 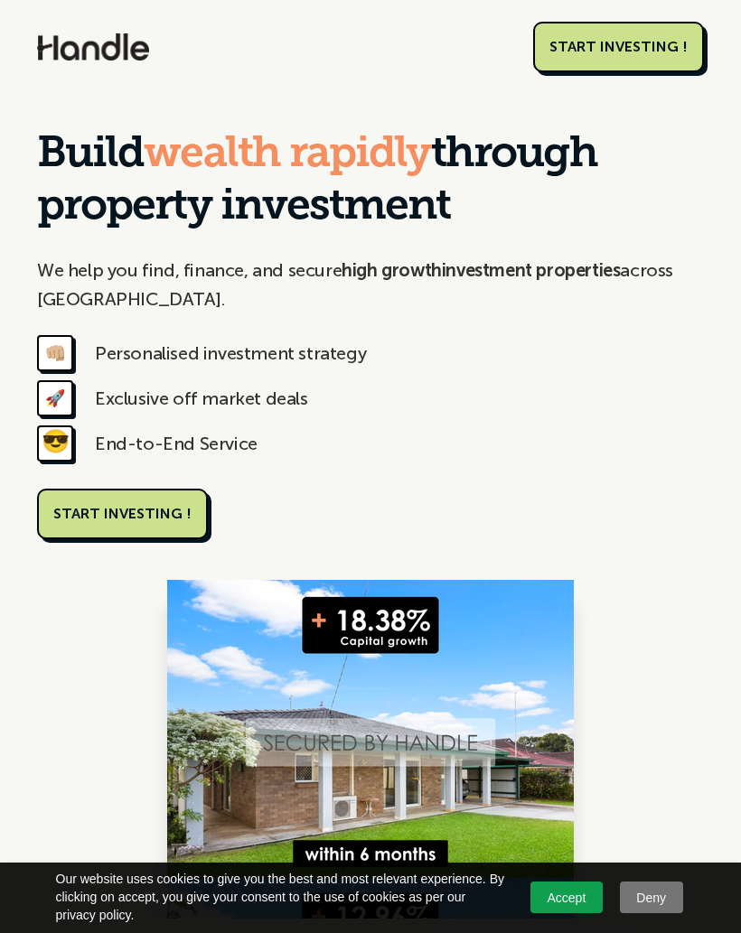 I want to click on div: Exclusive off market deals, so click(x=201, y=398).